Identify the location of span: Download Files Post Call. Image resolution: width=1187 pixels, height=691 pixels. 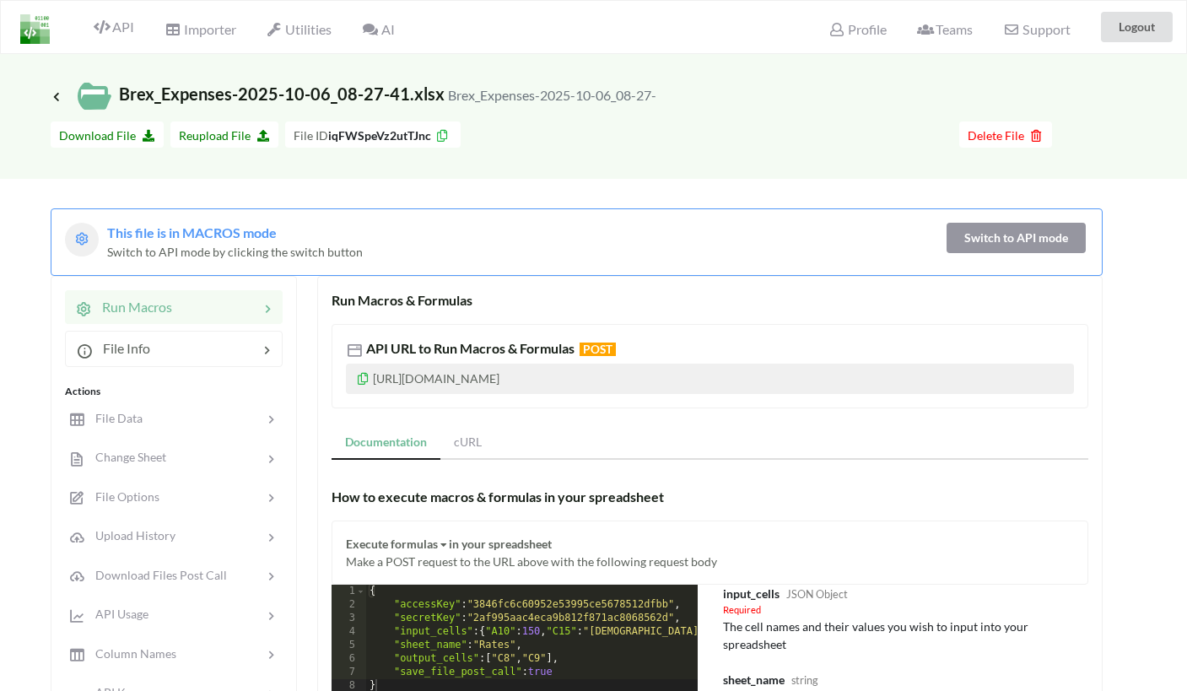
(156, 575).